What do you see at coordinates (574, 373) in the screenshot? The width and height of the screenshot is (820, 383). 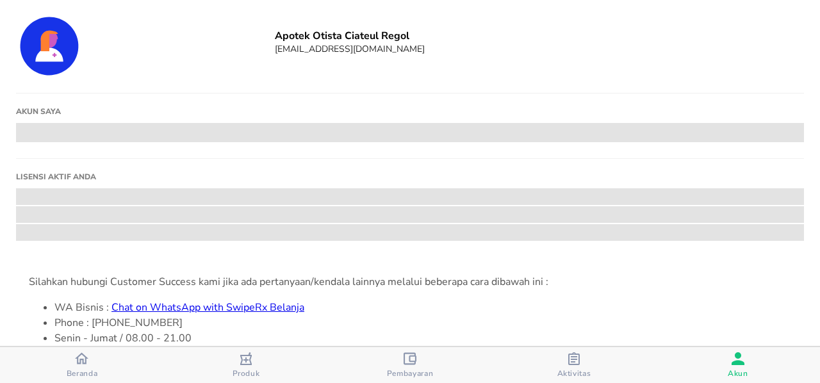 I see `span: Aktivitas` at bounding box center [574, 373].